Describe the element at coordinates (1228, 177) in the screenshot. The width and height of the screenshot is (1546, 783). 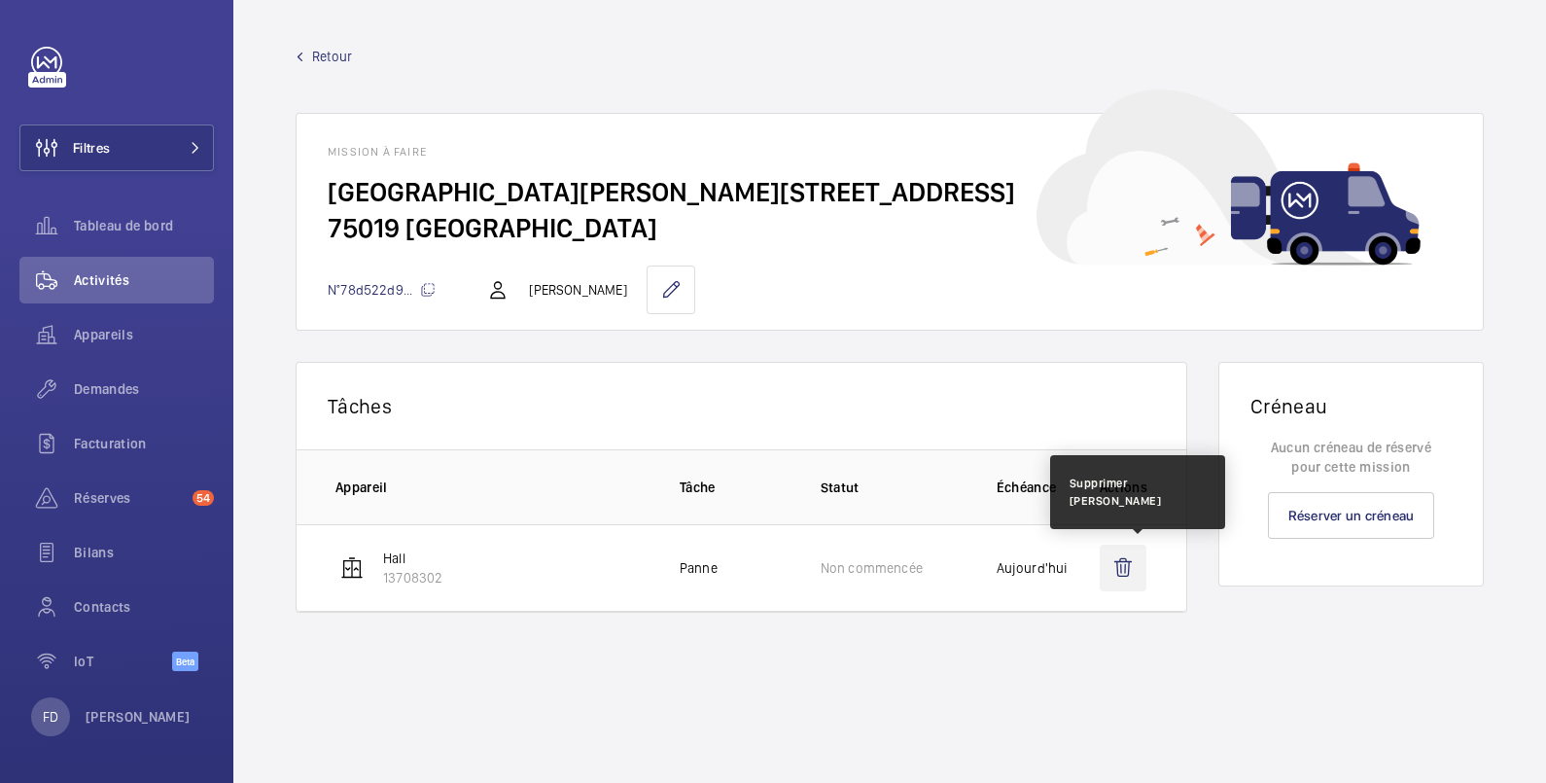
I see `img: car delivery` at that location.